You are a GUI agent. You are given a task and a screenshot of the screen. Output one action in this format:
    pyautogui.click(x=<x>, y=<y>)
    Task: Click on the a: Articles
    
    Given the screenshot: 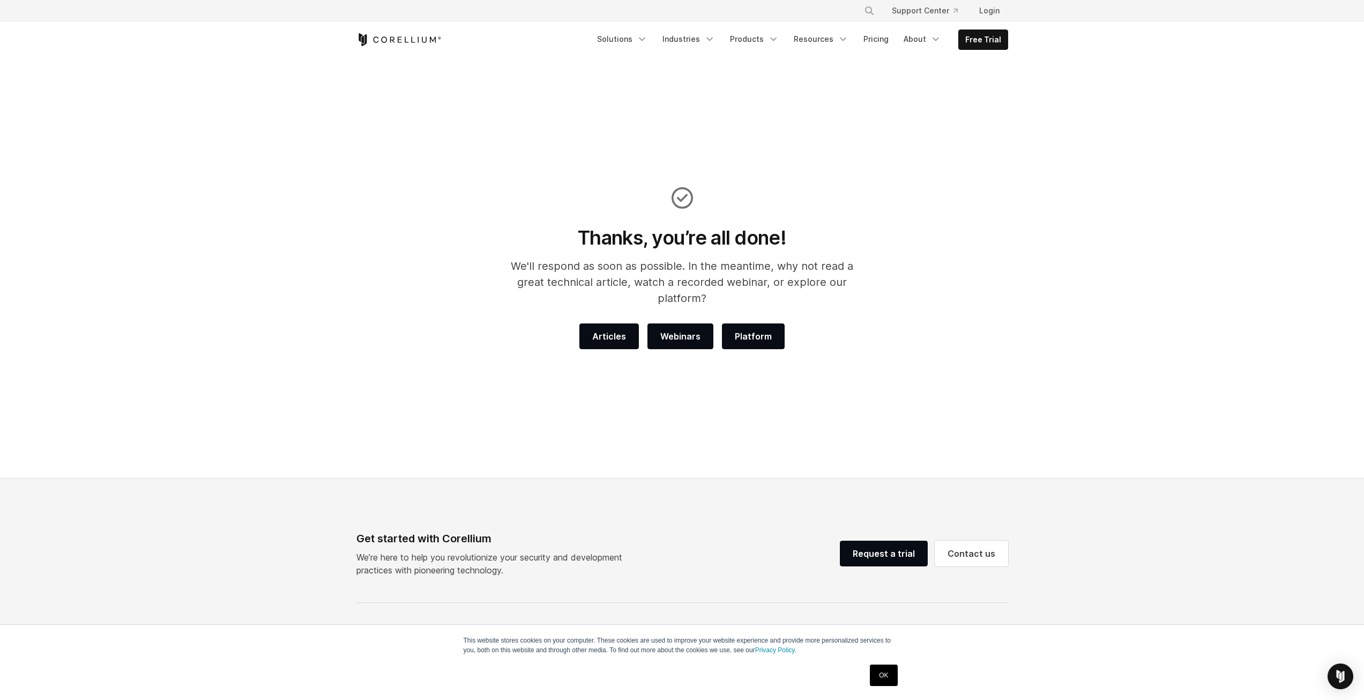 What is the action you would take?
    pyautogui.click(x=609, y=336)
    